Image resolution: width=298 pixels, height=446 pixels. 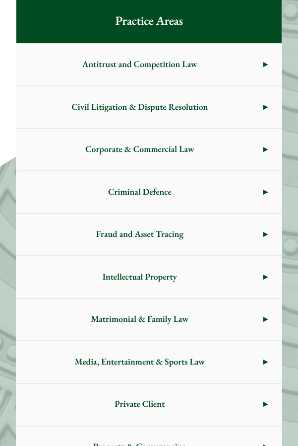 I want to click on a: Intellectual Property, so click(x=149, y=277).